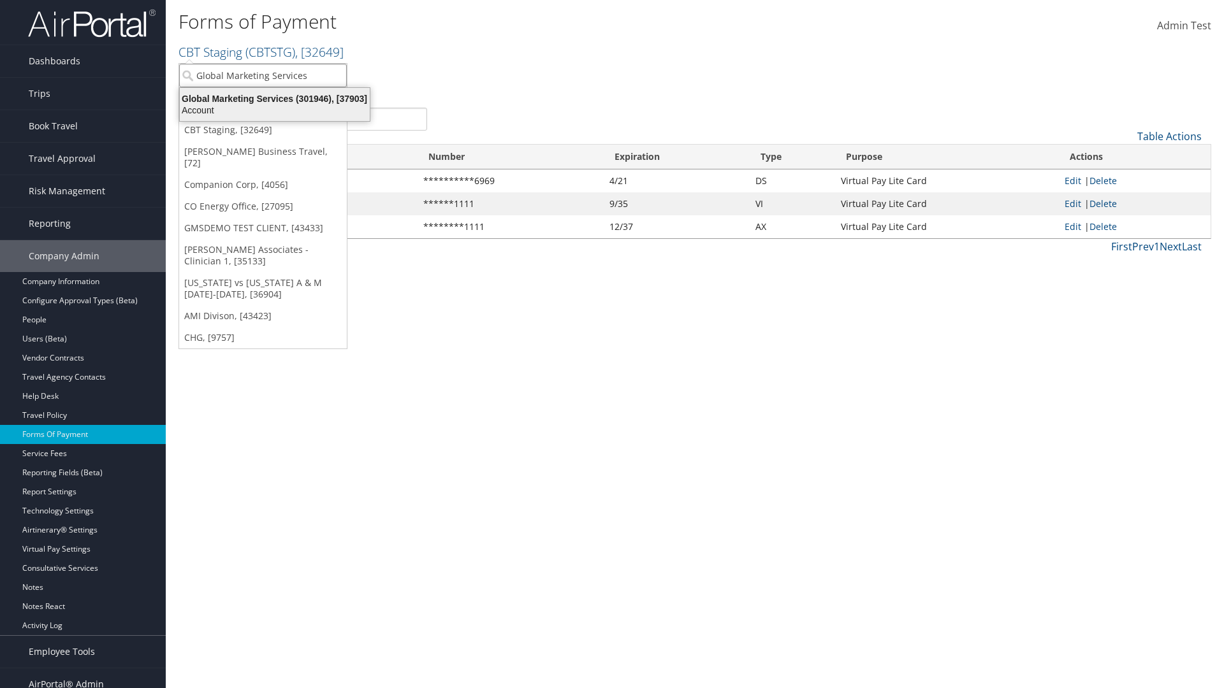  I want to click on span: Risk Management, so click(67, 191).